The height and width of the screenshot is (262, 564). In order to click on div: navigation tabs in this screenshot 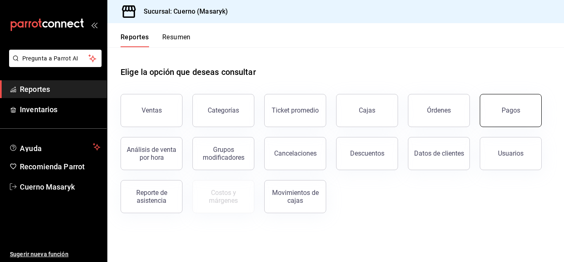, I will do `click(156, 40)`.